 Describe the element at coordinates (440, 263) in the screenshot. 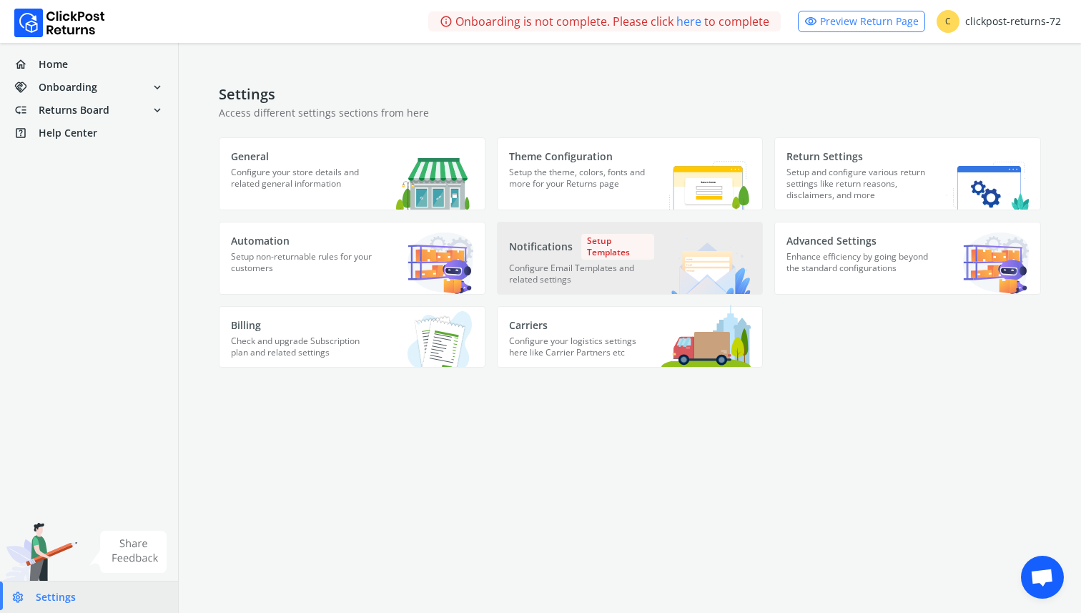

I see `img: Automation` at that location.